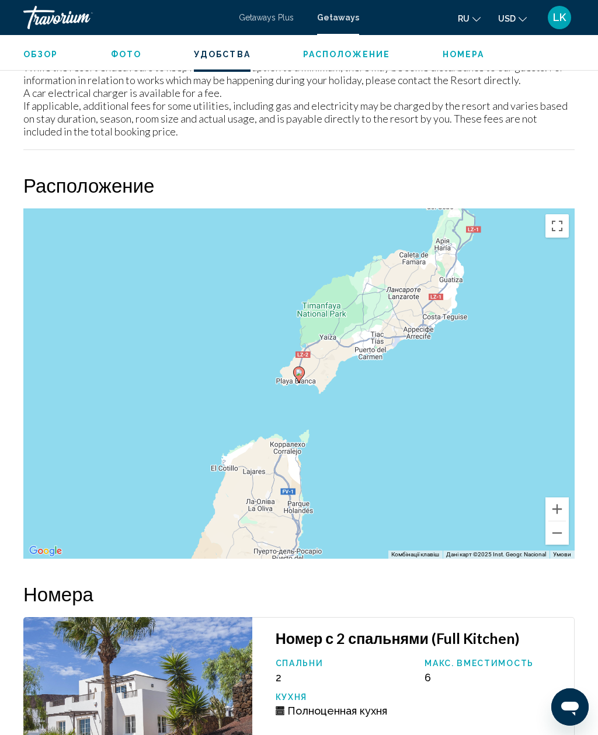  Describe the element at coordinates (346, 54) in the screenshot. I see `span: Расположение` at that location.